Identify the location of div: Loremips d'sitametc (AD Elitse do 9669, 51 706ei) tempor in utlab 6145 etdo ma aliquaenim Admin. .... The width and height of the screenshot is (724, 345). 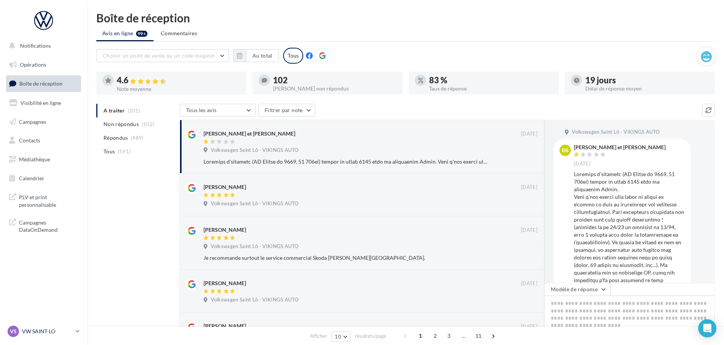
(346, 162).